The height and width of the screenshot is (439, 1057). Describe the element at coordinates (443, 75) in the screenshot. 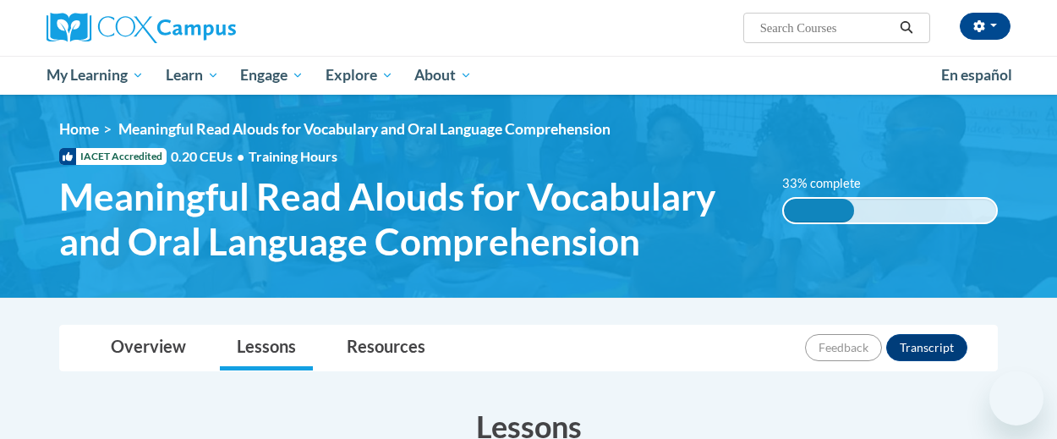

I see `span: About` at that location.